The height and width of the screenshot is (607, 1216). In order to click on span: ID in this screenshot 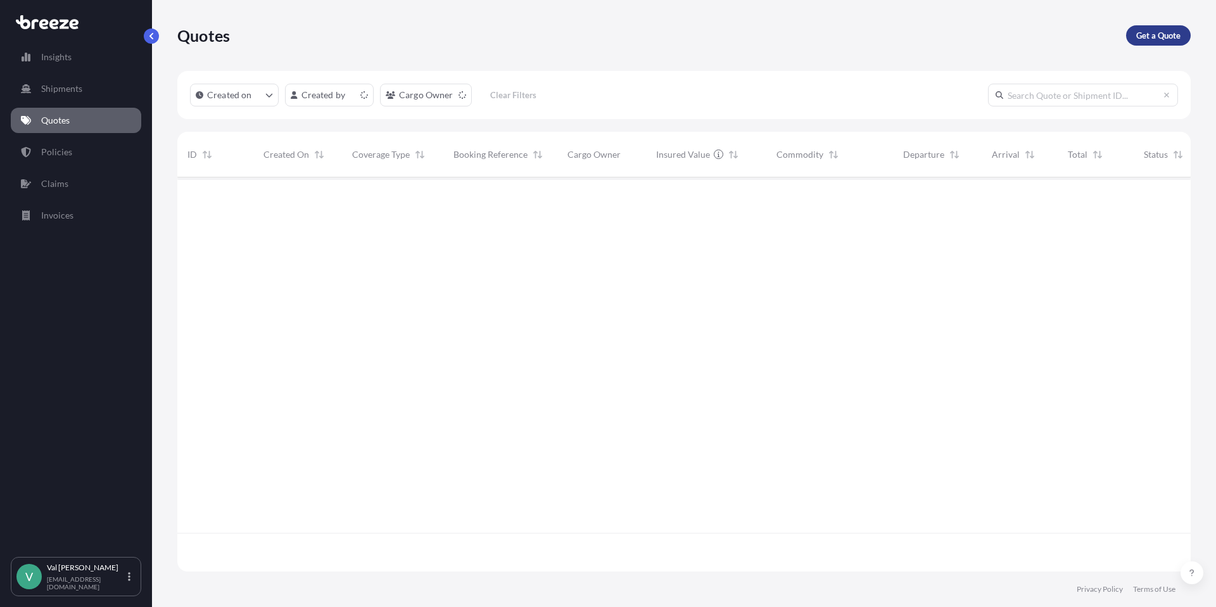, I will do `click(192, 155)`.